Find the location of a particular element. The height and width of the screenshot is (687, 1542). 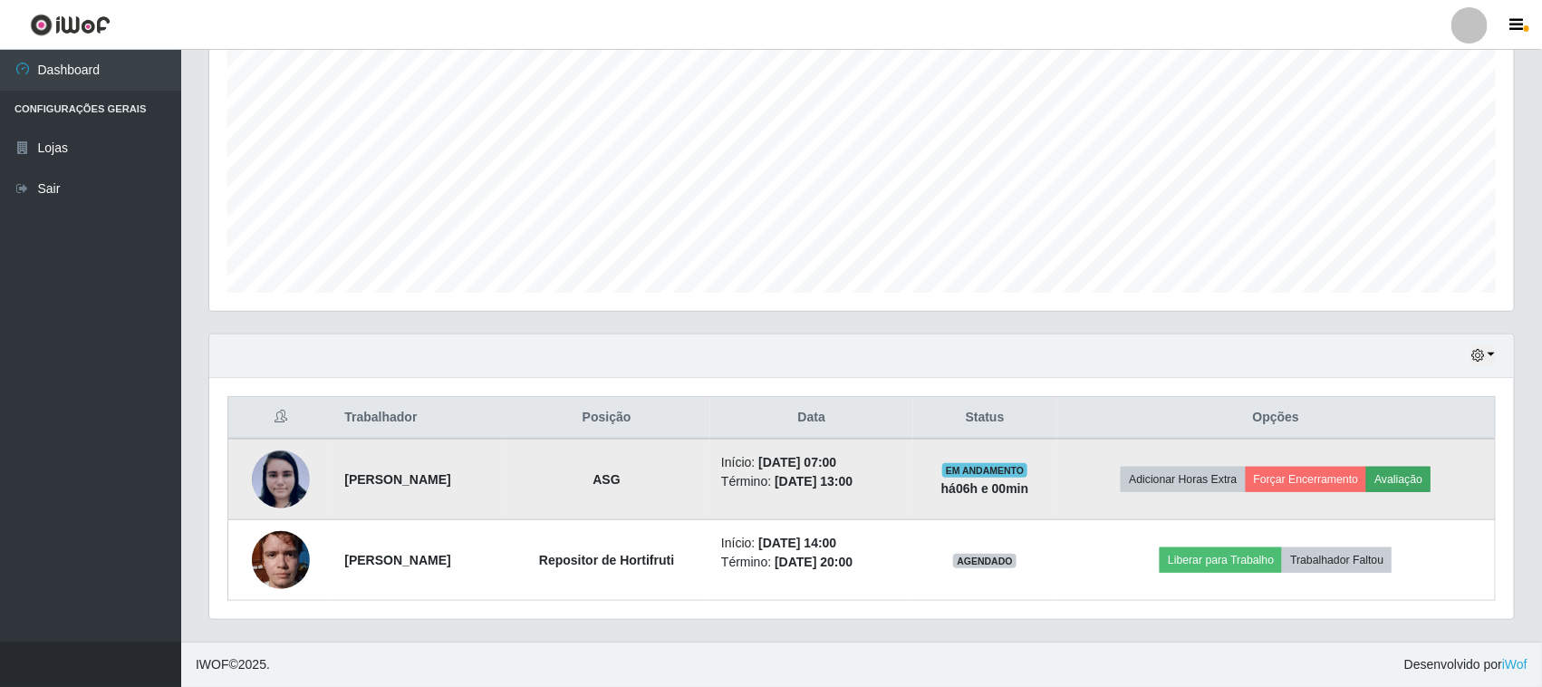

th: Opções is located at coordinates (1277, 418).